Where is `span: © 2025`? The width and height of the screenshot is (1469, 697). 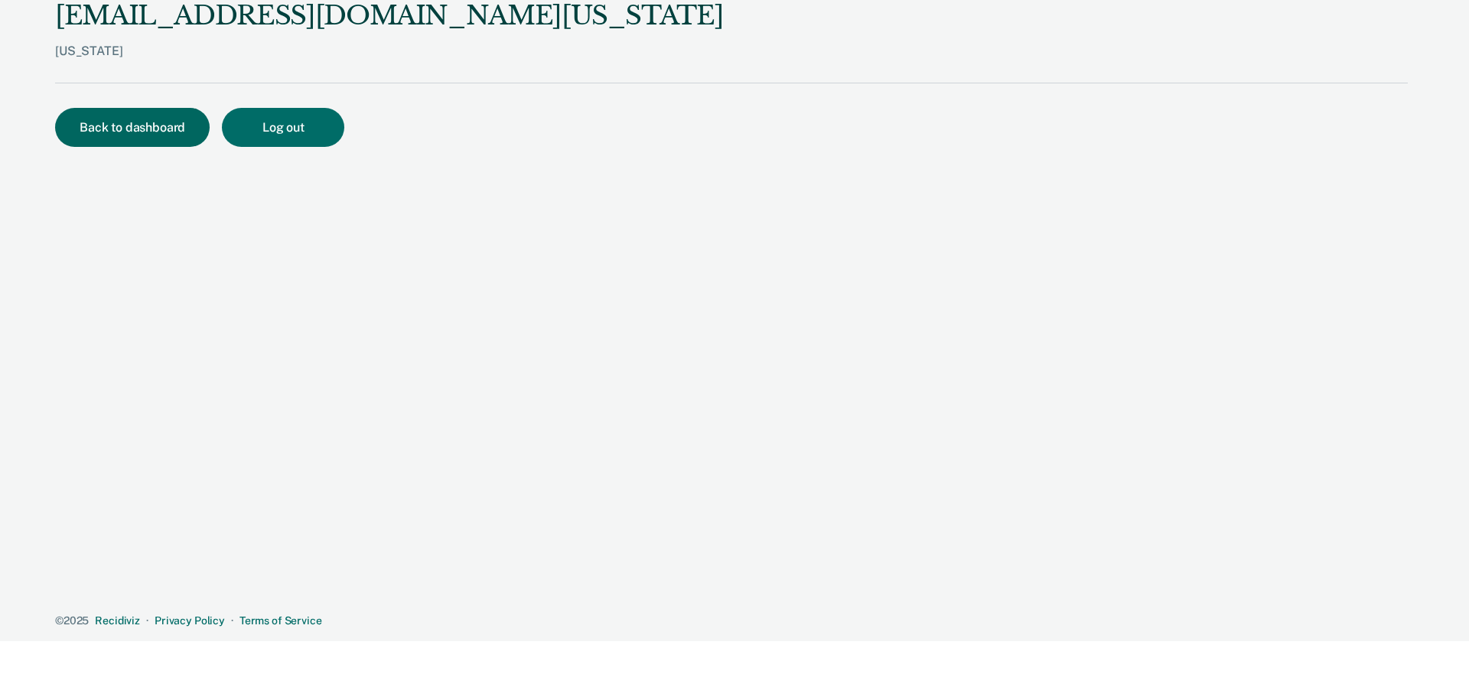
span: © 2025 is located at coordinates (72, 620).